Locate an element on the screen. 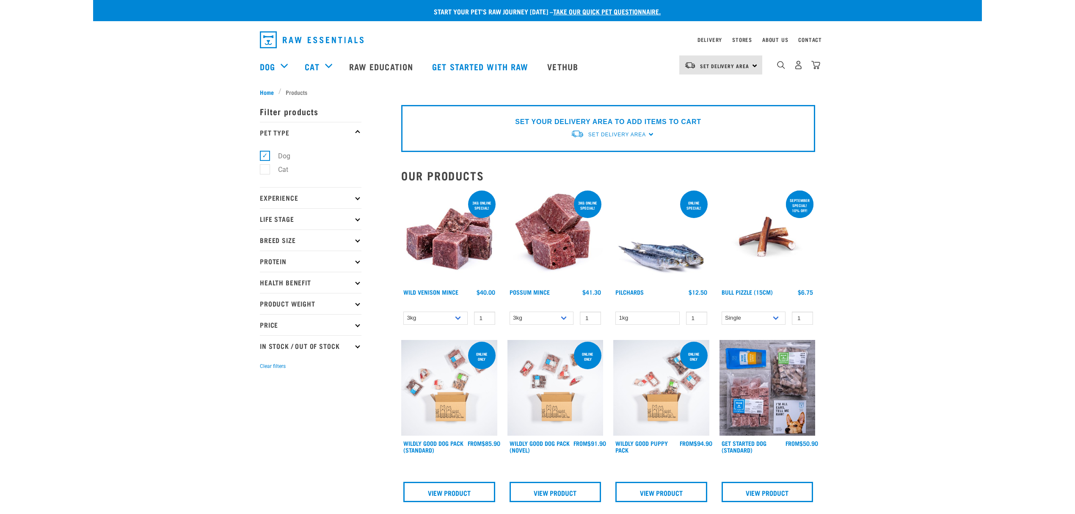 Image resolution: width=1075 pixels, height=514 pixels. img: Pile Of Cubed Wild Venison Mince For Pets is located at coordinates (449, 237).